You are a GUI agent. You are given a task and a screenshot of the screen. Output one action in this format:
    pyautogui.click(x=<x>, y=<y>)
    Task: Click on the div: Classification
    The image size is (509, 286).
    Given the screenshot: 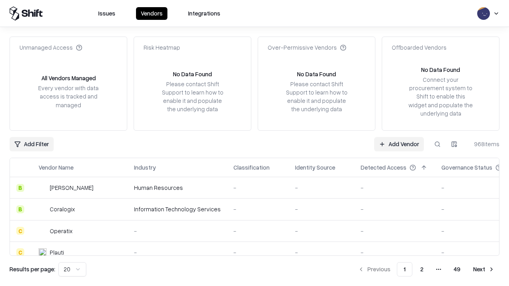 What is the action you would take?
    pyautogui.click(x=251, y=168)
    